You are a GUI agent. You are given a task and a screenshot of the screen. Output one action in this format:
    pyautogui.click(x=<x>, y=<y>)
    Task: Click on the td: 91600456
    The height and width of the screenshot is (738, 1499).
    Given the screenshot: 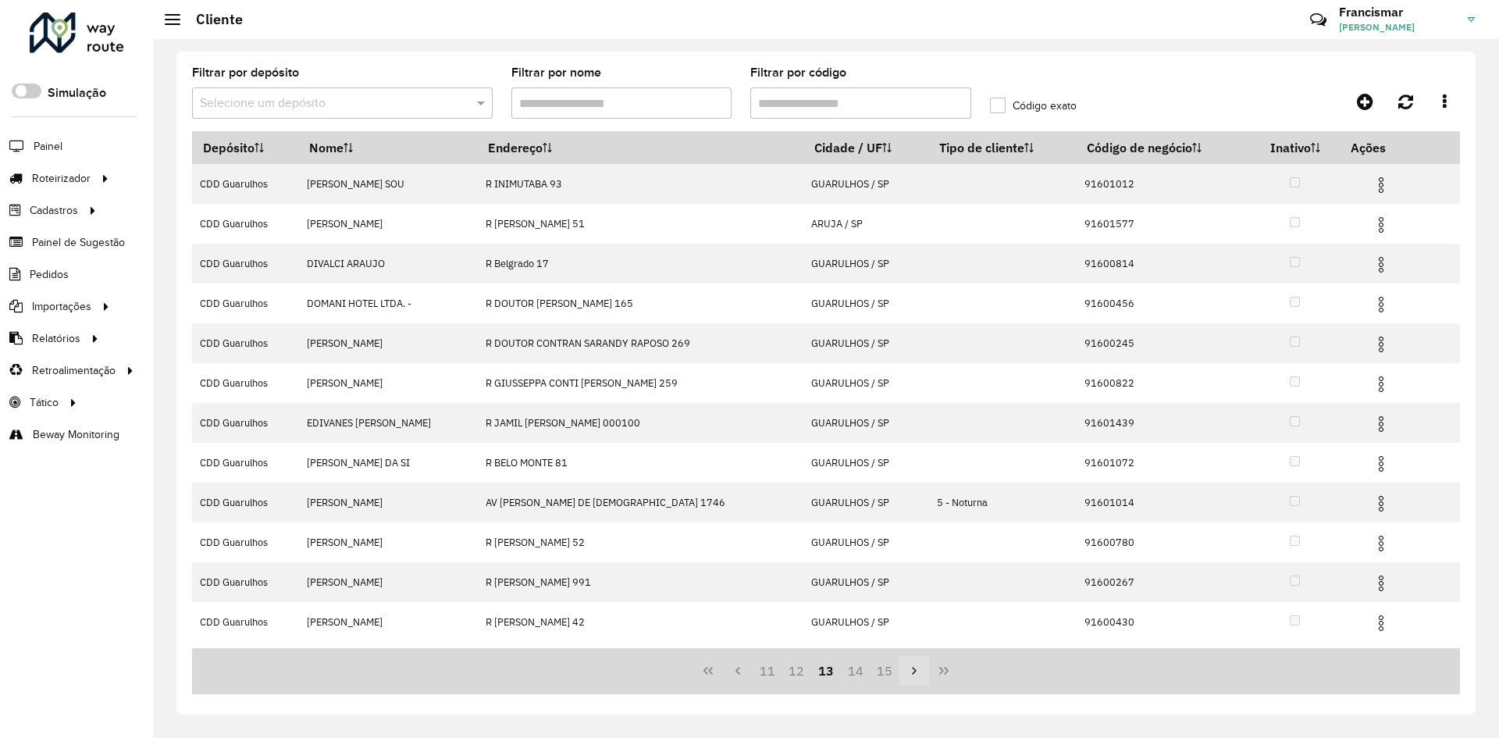 What is the action you would take?
    pyautogui.click(x=1163, y=303)
    